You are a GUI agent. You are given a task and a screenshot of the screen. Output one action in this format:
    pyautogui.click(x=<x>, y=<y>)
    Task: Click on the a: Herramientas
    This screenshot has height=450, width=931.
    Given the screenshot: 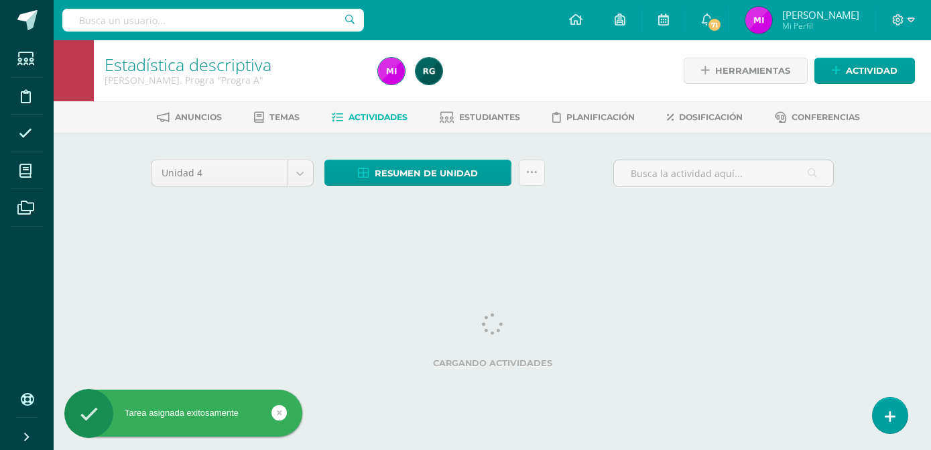 What is the action you would take?
    pyautogui.click(x=745, y=70)
    